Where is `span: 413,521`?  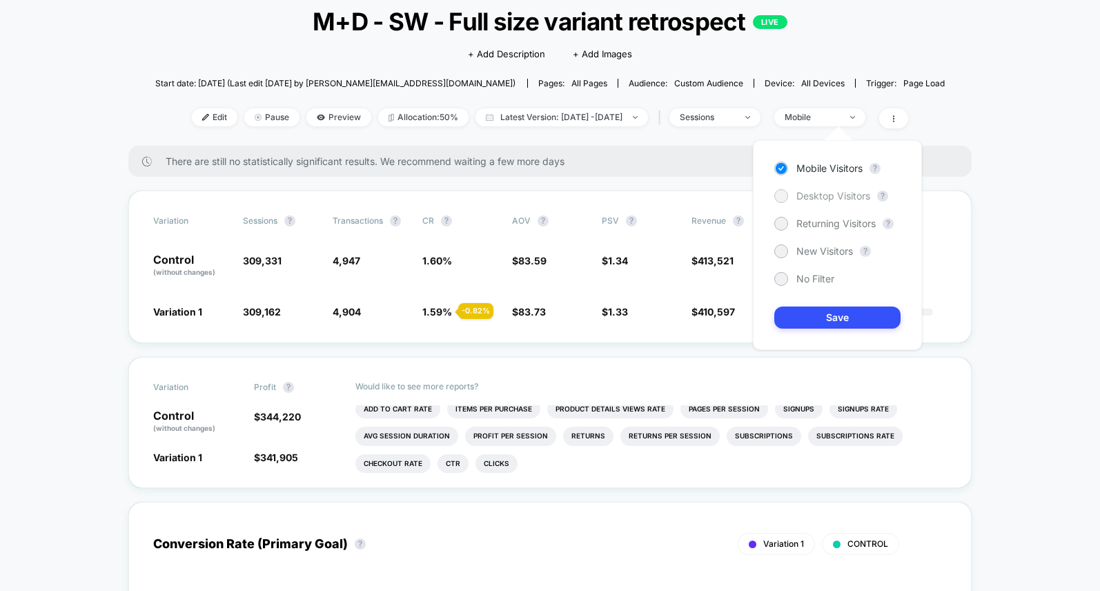 span: 413,521 is located at coordinates (715, 260).